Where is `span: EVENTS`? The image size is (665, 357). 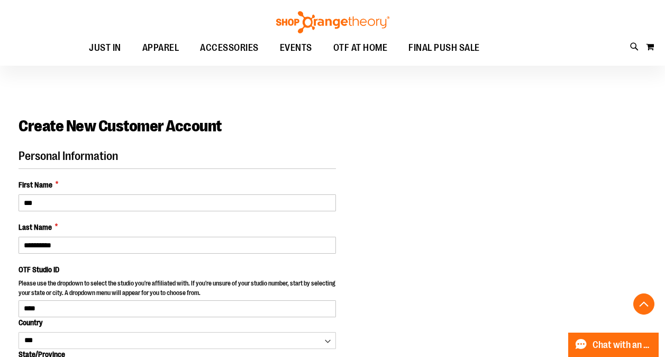 span: EVENTS is located at coordinates (296, 48).